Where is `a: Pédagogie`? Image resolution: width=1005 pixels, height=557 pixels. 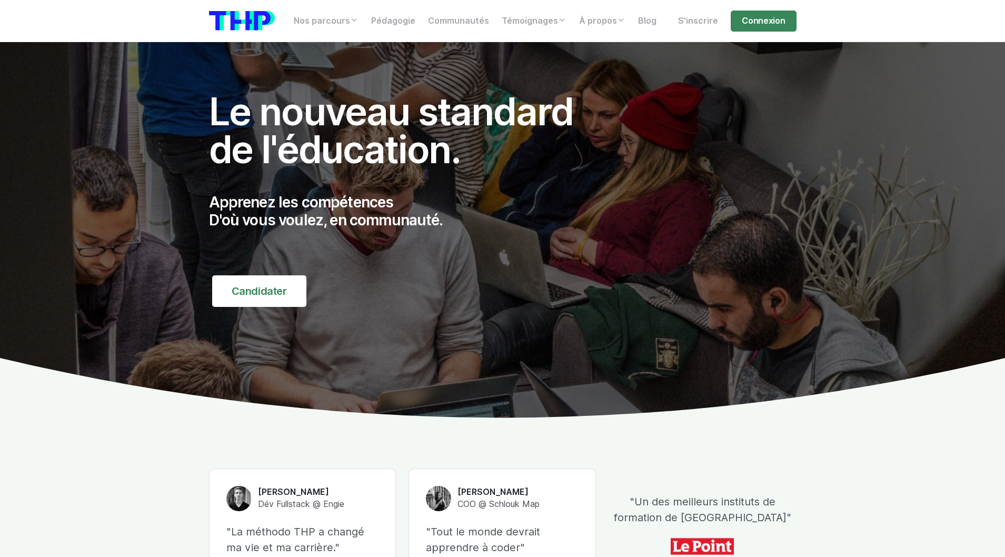 a: Pédagogie is located at coordinates (393, 21).